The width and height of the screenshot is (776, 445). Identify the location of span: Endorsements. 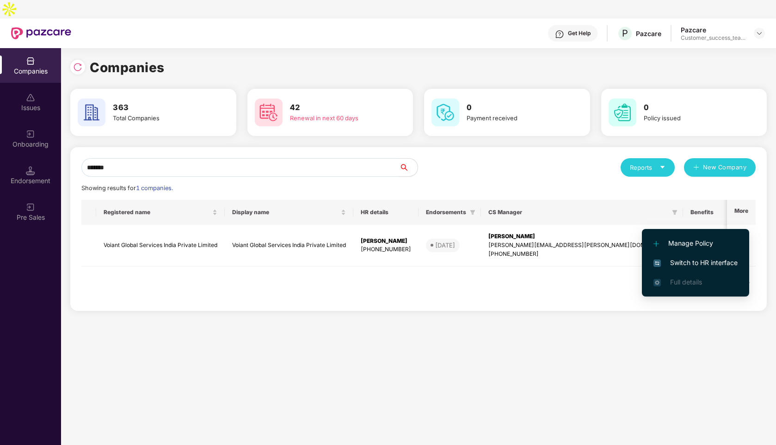
(446, 212).